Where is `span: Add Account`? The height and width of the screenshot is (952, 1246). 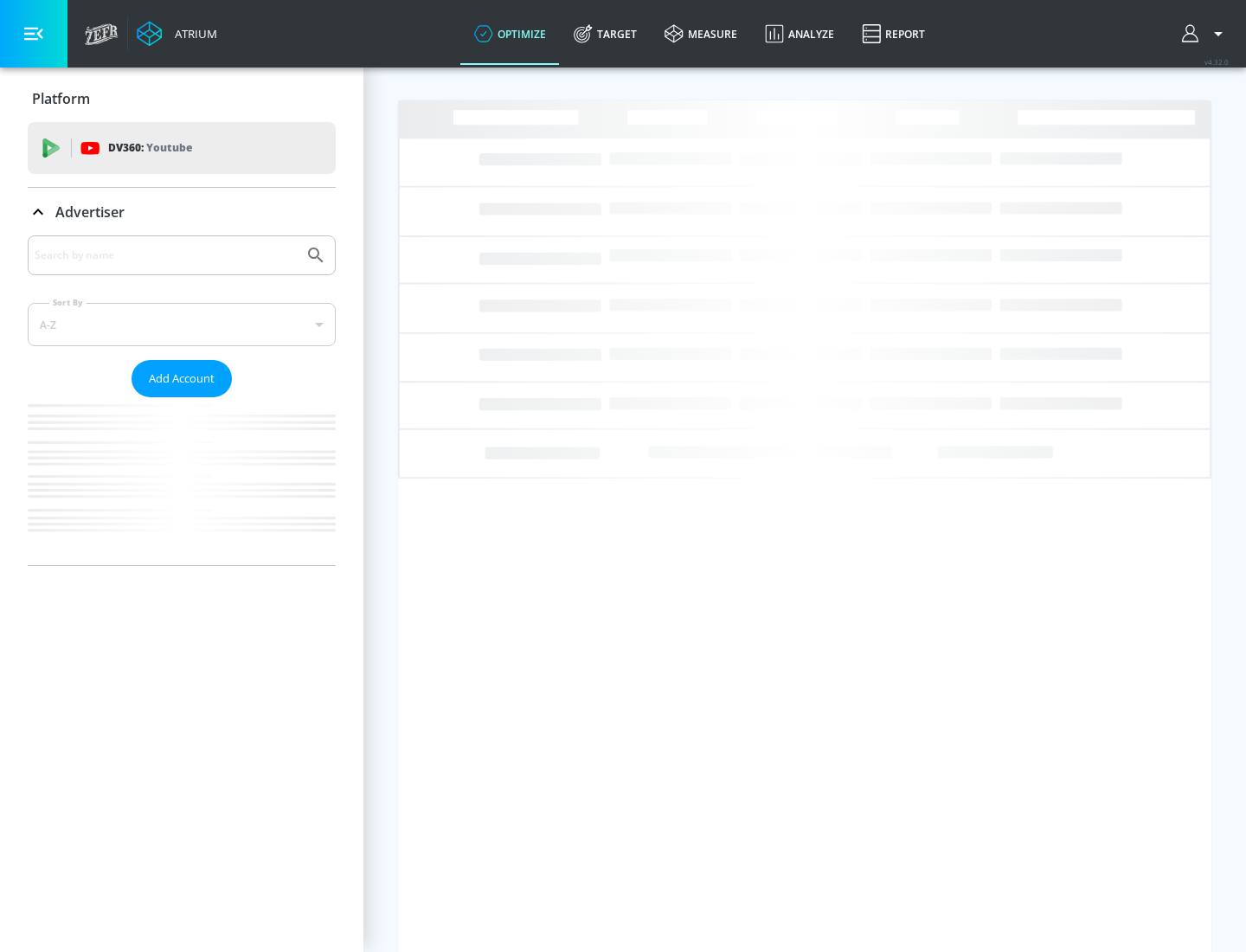 span: Add Account is located at coordinates (182, 378).